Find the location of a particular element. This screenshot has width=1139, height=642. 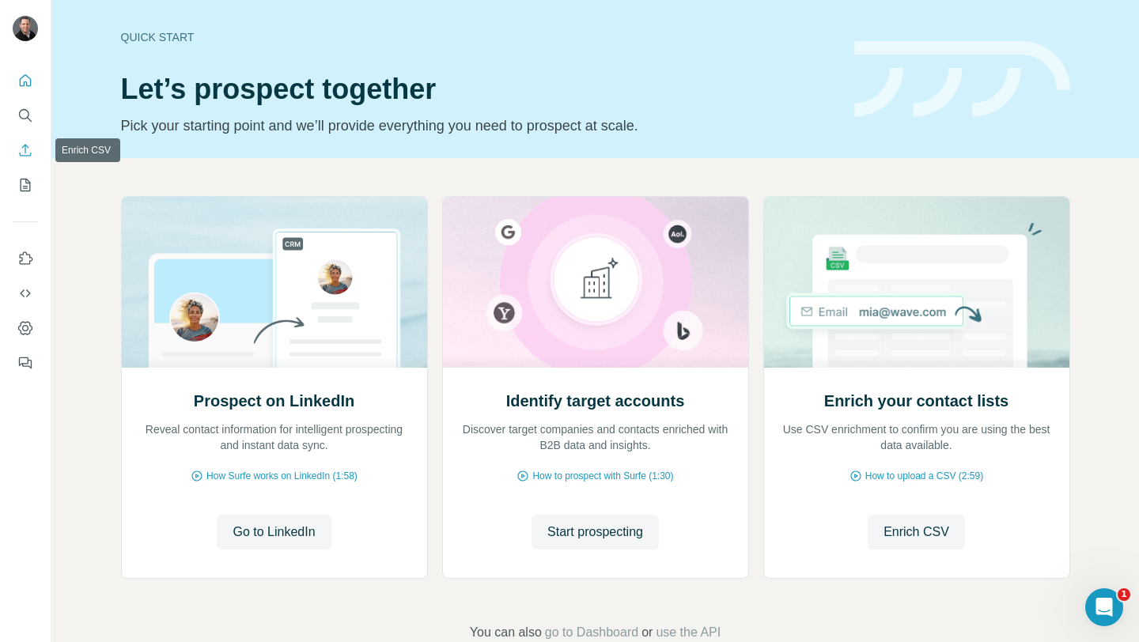

div: Quick start is located at coordinates (478, 37).